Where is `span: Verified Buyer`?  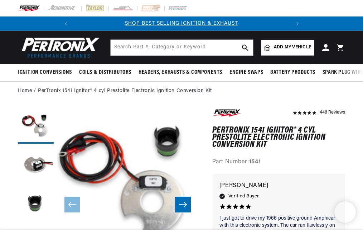
span: Verified Buyer is located at coordinates (244, 196).